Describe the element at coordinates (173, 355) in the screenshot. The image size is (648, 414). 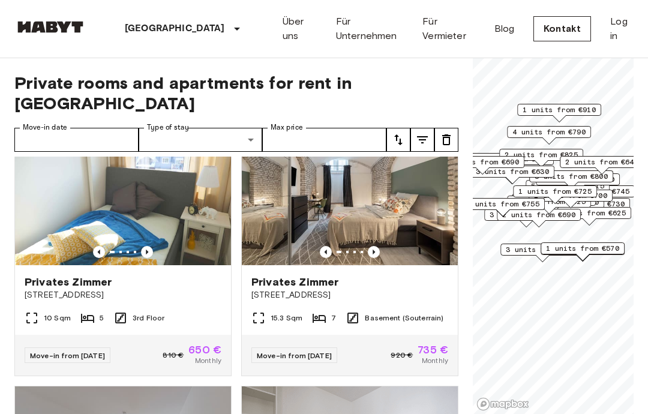
I see `span: 810 €` at that location.